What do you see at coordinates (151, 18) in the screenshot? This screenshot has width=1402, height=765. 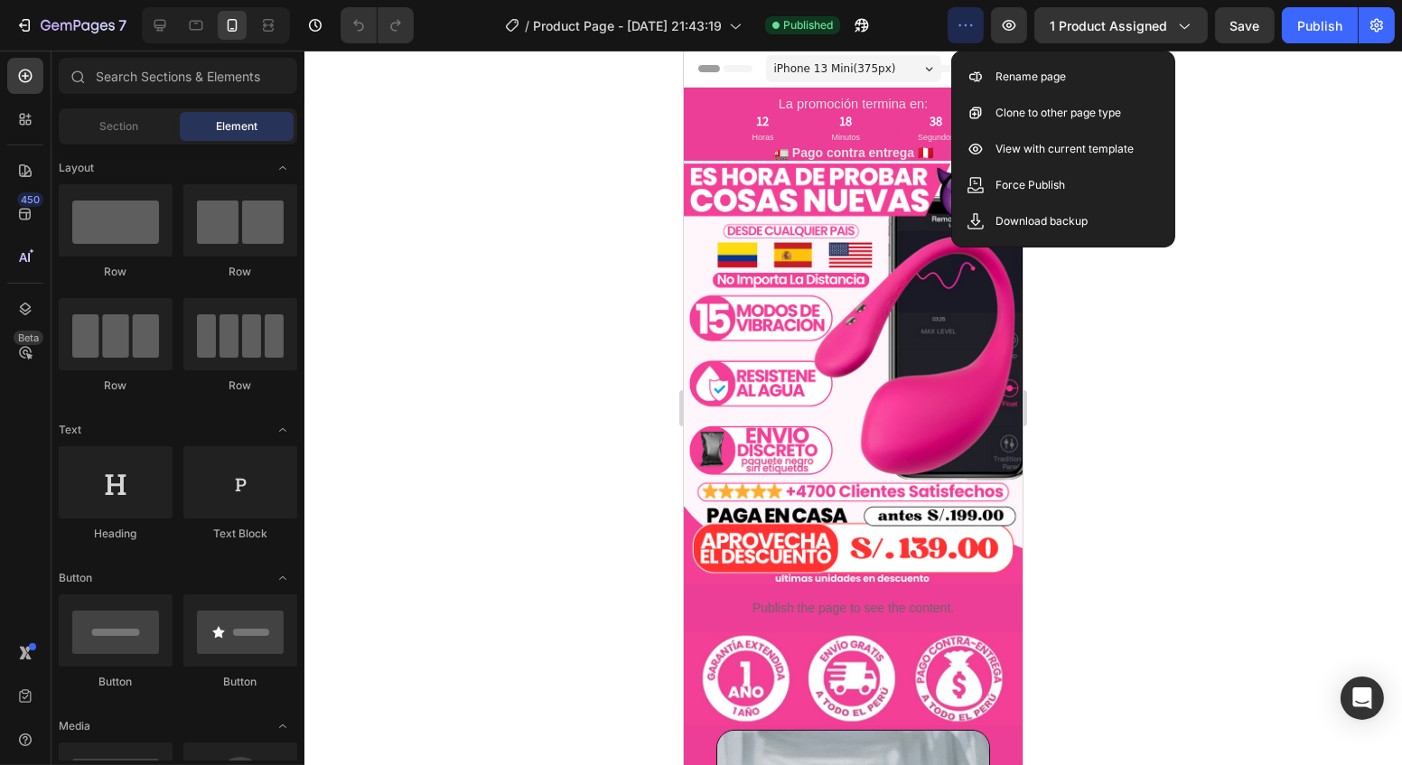 I see `span: iPhone 13 Mini ( 375 px)` at bounding box center [151, 18].